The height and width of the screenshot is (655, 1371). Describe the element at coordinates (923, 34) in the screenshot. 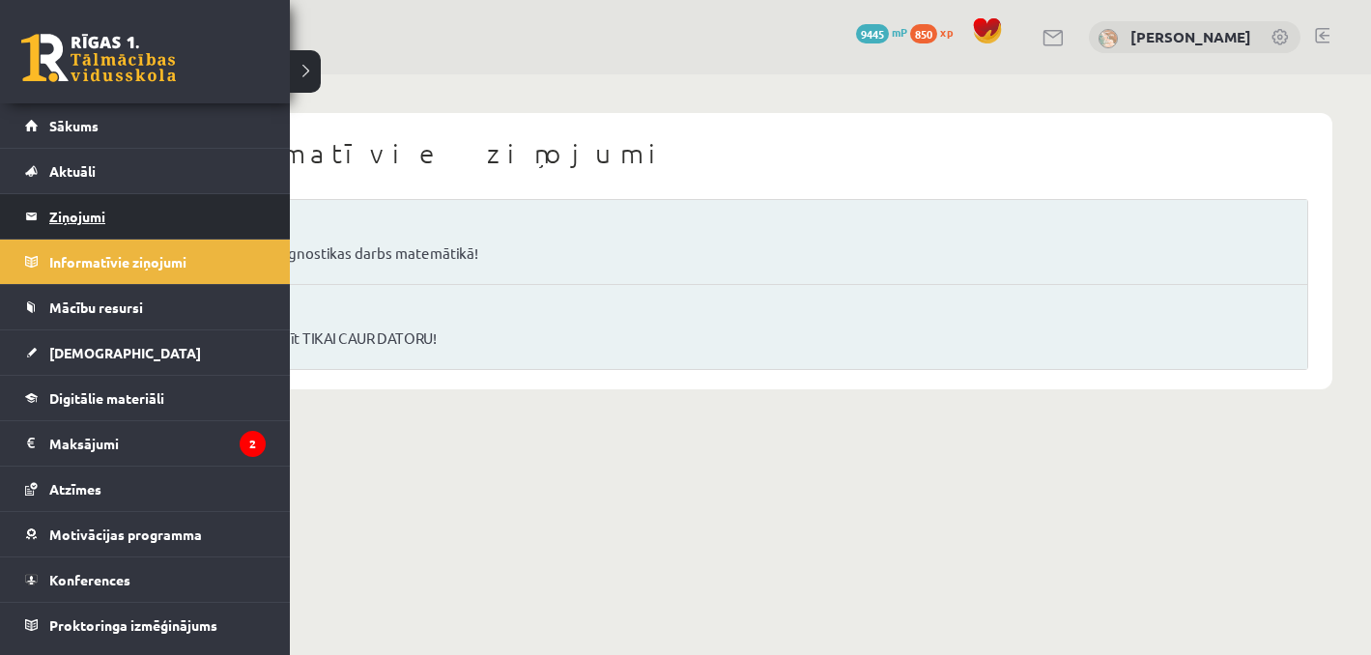

I see `span: 850` at that location.